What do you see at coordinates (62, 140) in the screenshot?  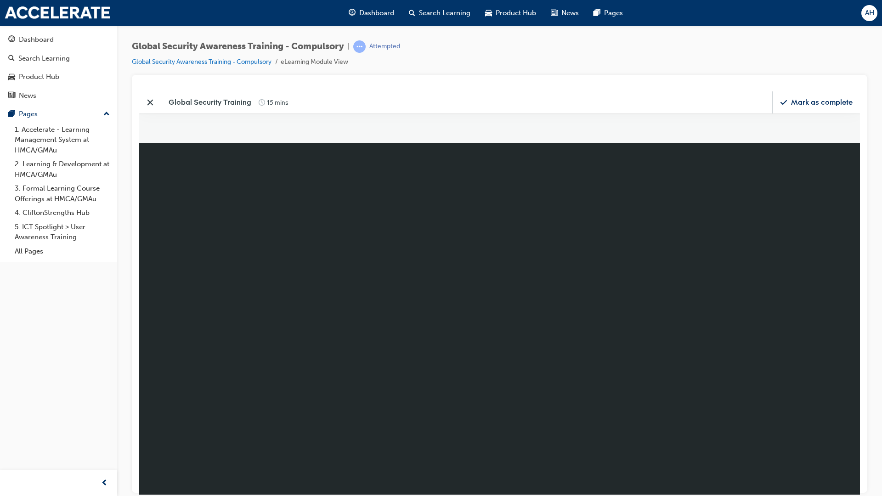 I see `a: 1. Accelerate - Learning Management System at HMCA/GMAu` at bounding box center [62, 140].